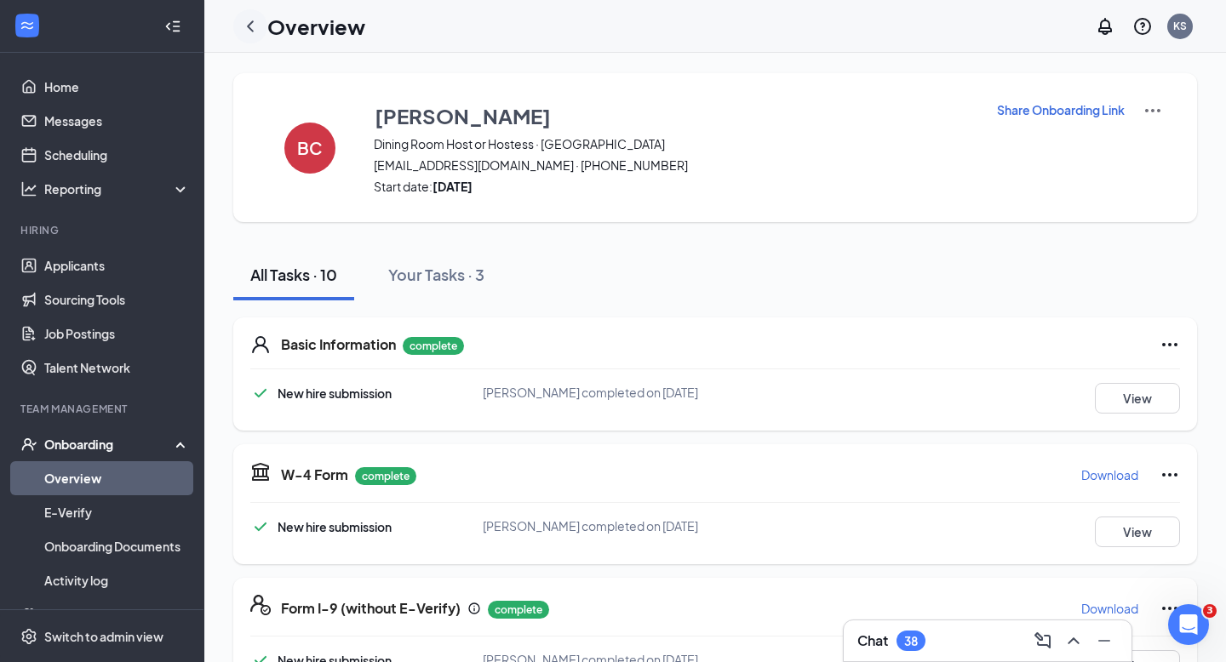 The height and width of the screenshot is (662, 1226). Describe the element at coordinates (117, 87) in the screenshot. I see `a: Home` at that location.